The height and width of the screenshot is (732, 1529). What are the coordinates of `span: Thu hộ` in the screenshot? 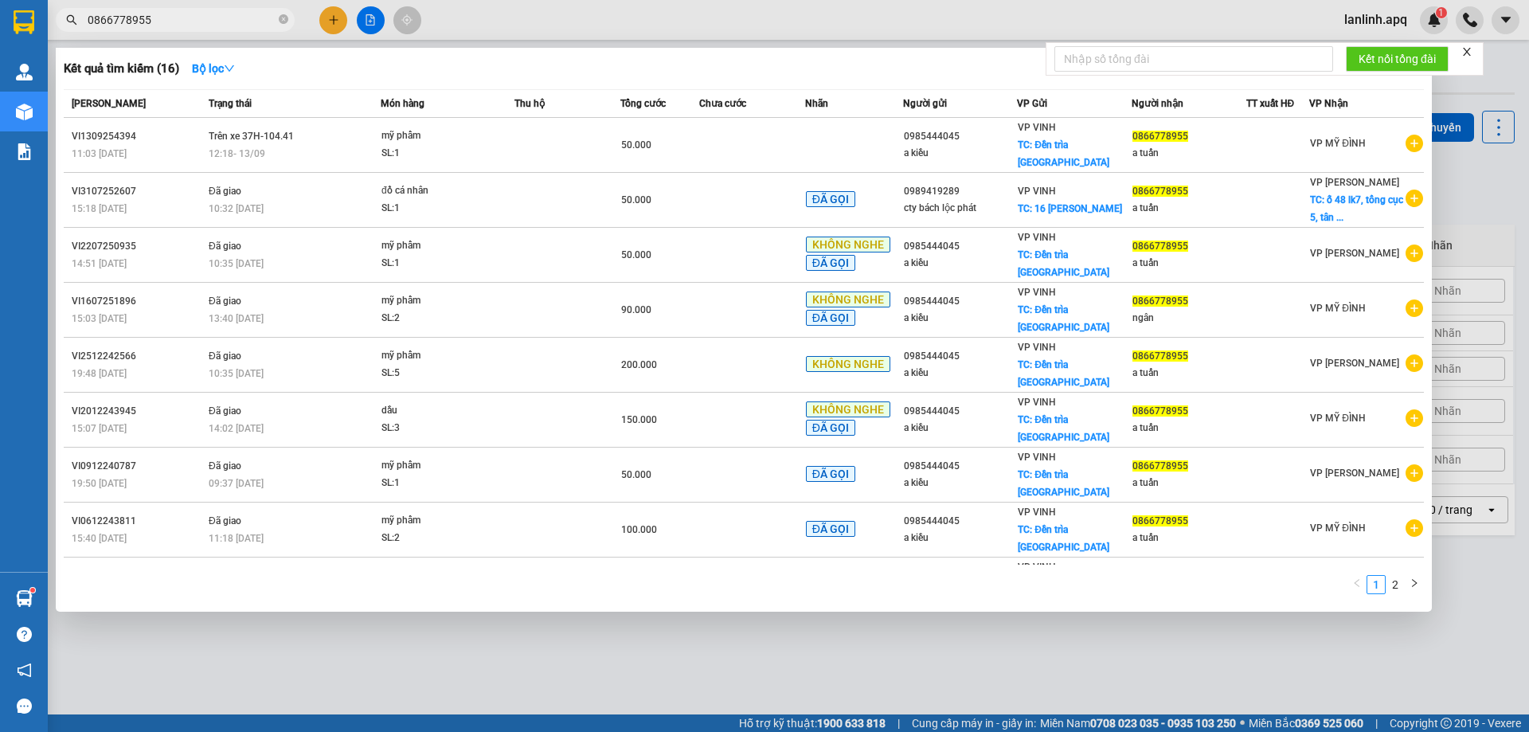 It's located at (529, 104).